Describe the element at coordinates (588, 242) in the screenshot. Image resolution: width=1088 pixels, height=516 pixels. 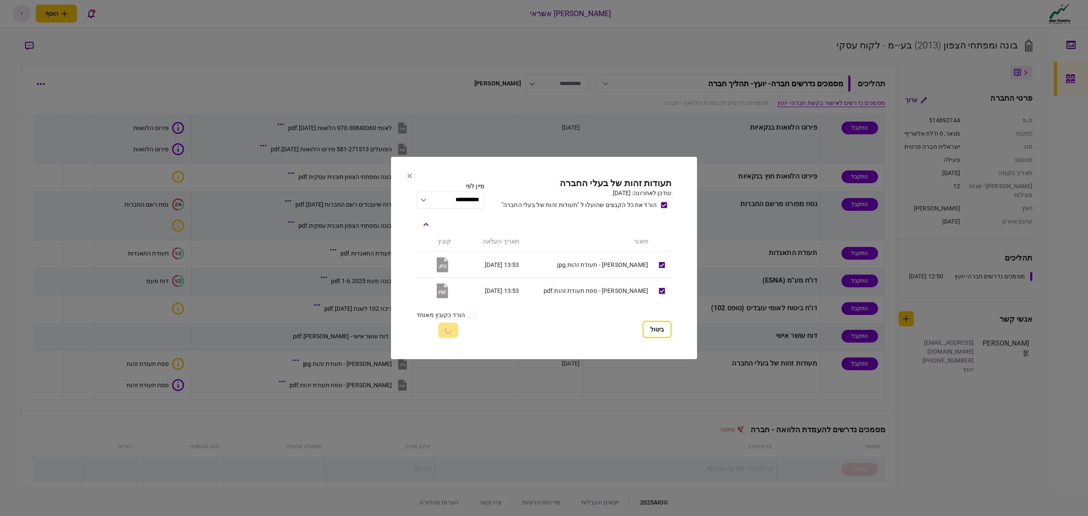
I see `th: תיאור` at that location.